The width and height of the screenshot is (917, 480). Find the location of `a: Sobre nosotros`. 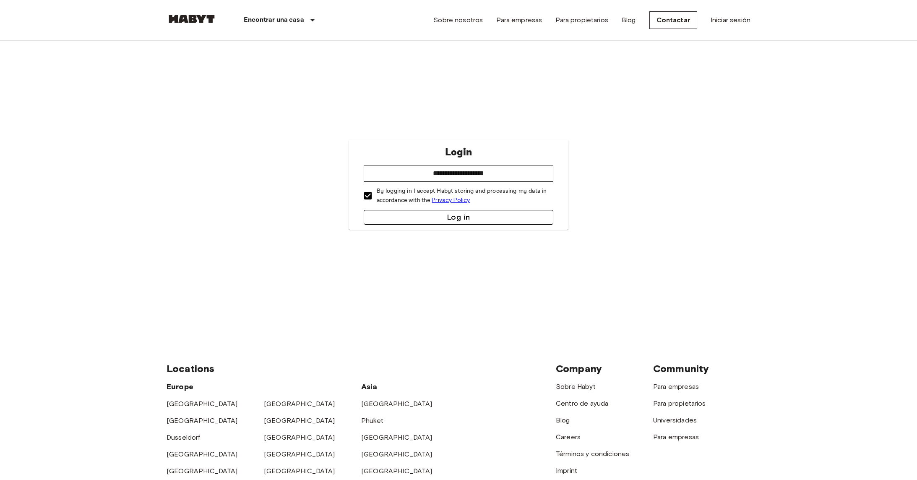

a: Sobre nosotros is located at coordinates (458, 20).